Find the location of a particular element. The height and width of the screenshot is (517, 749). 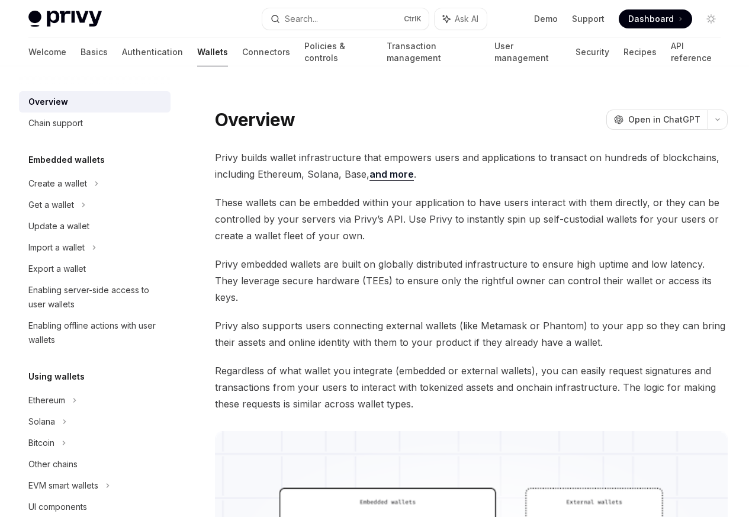

a: Recipes is located at coordinates (640, 52).